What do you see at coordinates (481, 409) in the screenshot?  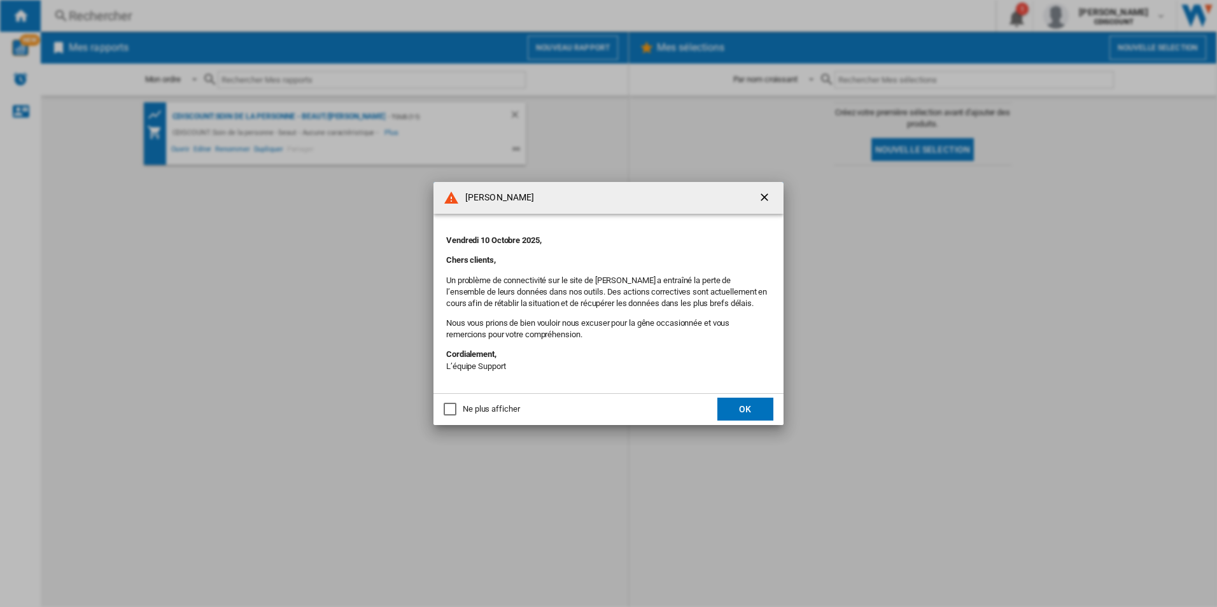 I see `md-checkbox: Ne plus afficher` at bounding box center [481, 409].